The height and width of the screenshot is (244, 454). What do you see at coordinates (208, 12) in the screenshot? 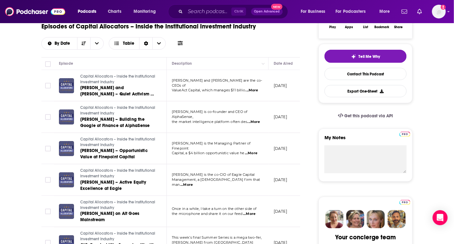
I see `input: Search podcasts, credits, & more...` at bounding box center [208, 12].